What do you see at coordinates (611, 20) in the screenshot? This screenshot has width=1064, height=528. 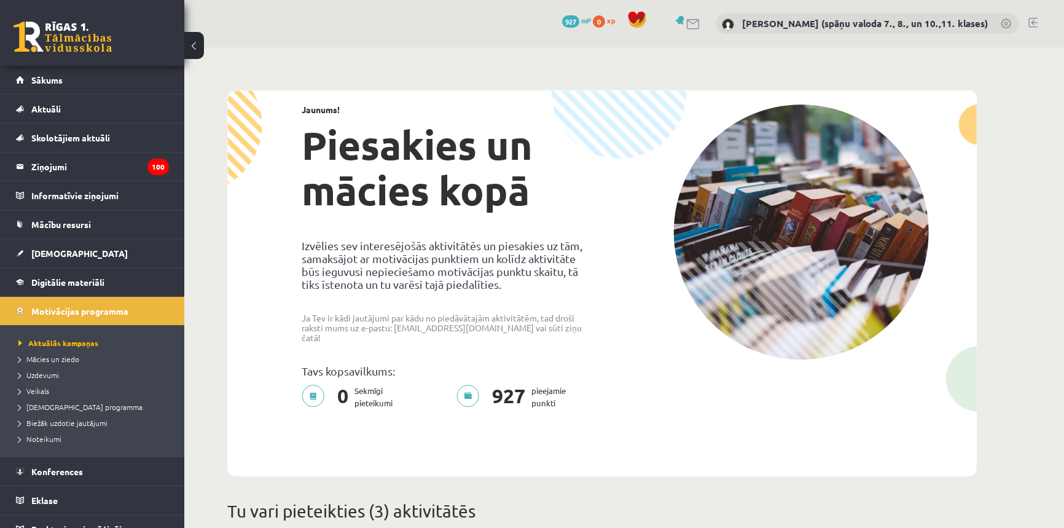 I see `span: xp` at bounding box center [611, 20].